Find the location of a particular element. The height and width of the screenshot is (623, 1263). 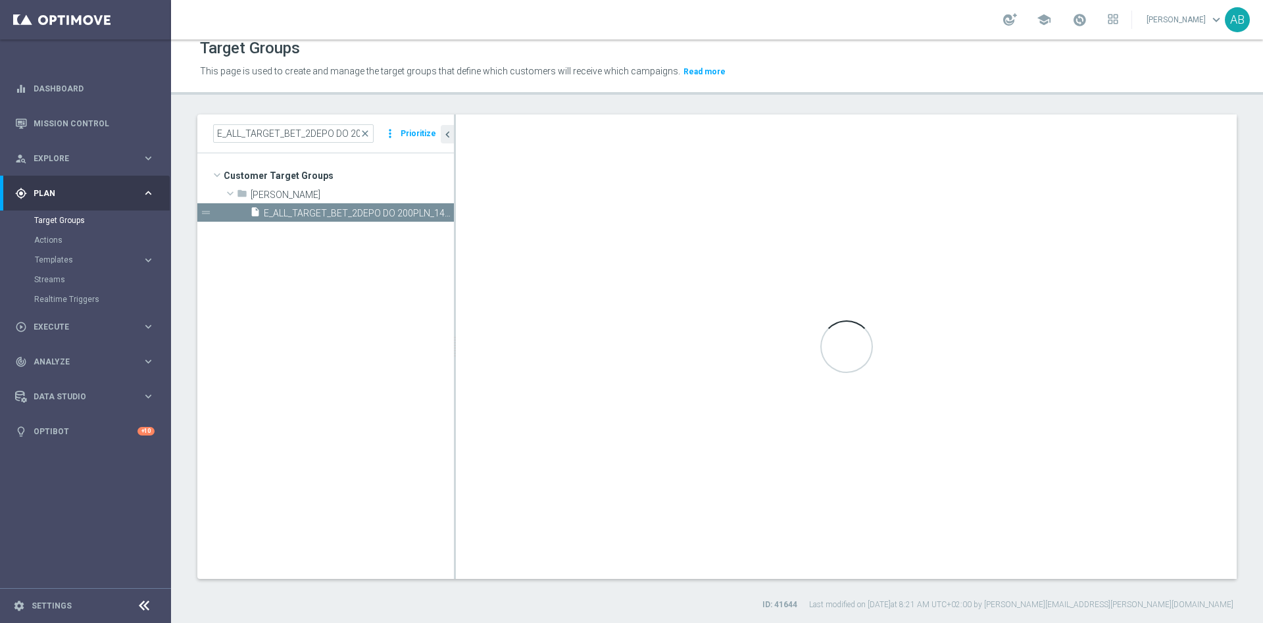

div: Streams is located at coordinates (102, 279).